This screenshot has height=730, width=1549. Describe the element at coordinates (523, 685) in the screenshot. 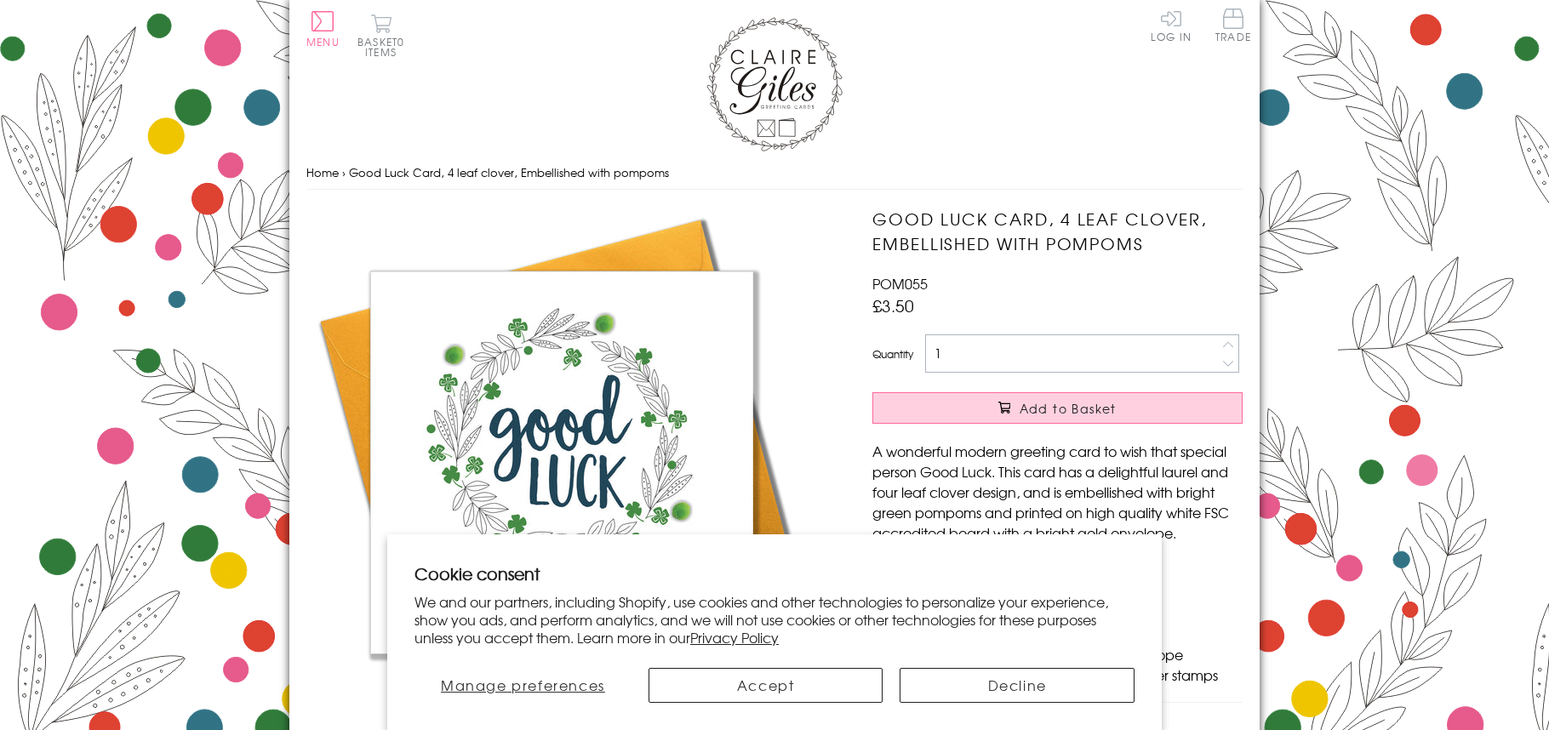

I see `span: Manage preferences` at that location.